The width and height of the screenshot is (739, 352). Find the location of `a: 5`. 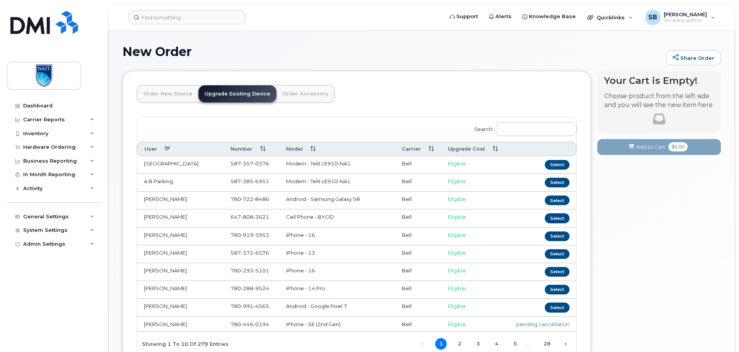

a: 5 is located at coordinates (515, 343).